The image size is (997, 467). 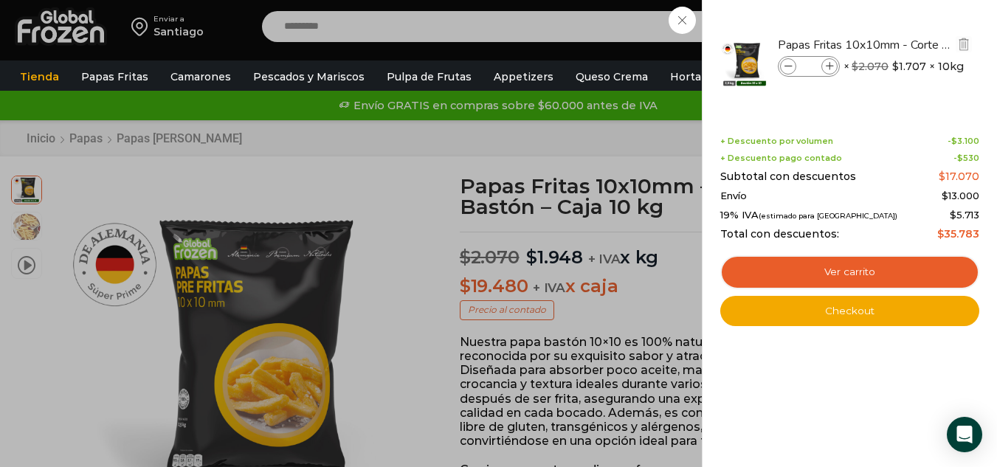 I want to click on a: Camarones, so click(x=201, y=77).